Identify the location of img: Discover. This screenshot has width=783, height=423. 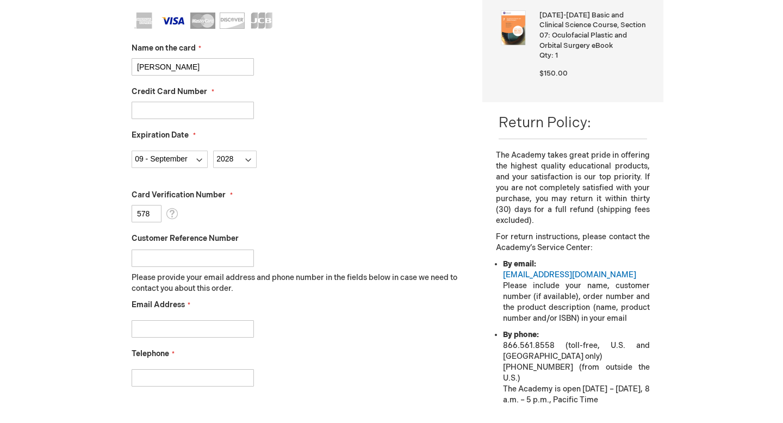
(232, 21).